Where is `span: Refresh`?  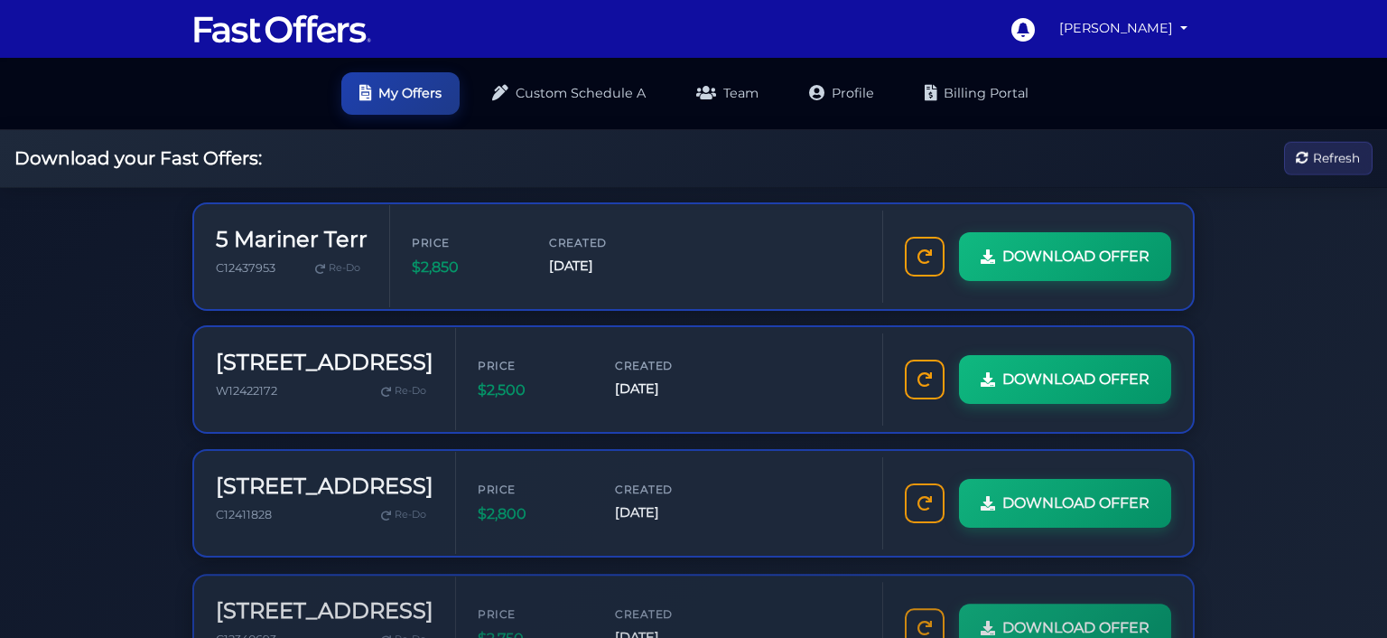 span: Refresh is located at coordinates (1337, 158).